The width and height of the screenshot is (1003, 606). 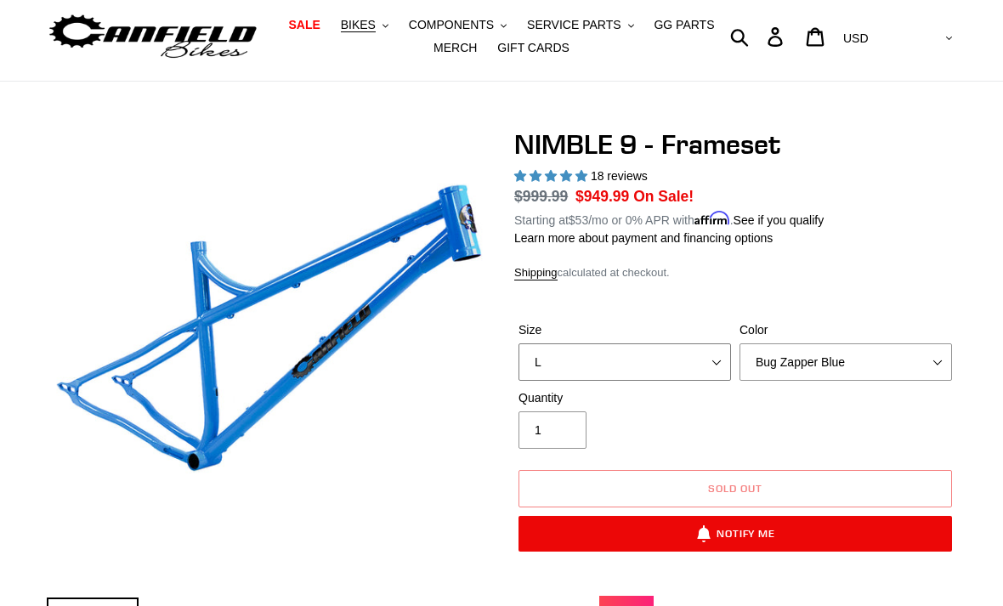 I want to click on a: Learn more about payment and financing options, so click(x=644, y=238).